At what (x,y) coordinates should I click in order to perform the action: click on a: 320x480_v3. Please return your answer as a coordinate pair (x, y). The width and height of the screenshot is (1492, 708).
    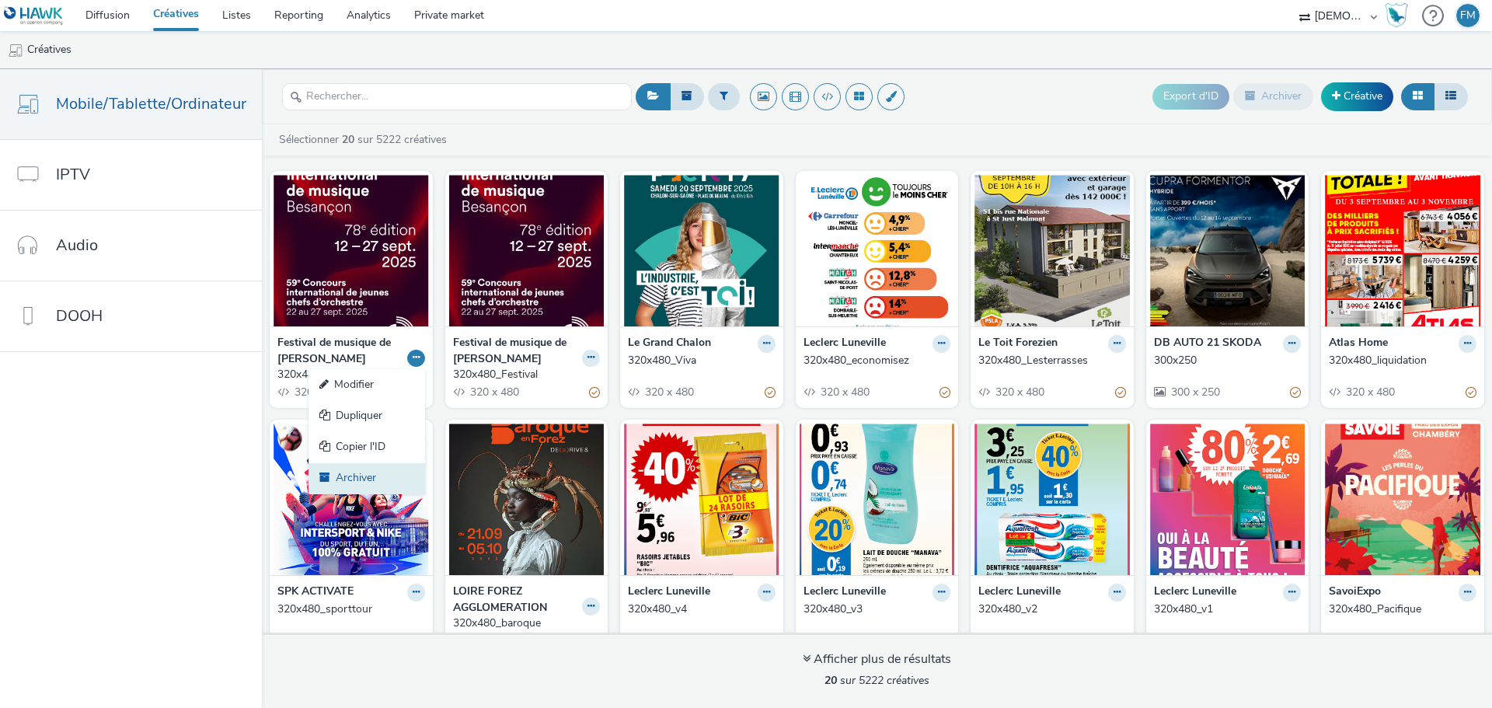
    Looking at the image, I should click on (877, 609).